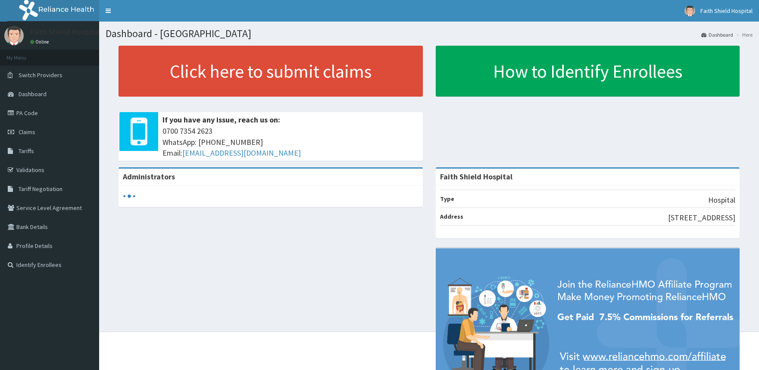 The height and width of the screenshot is (370, 759). I want to click on svg: audio-loading, so click(129, 196).